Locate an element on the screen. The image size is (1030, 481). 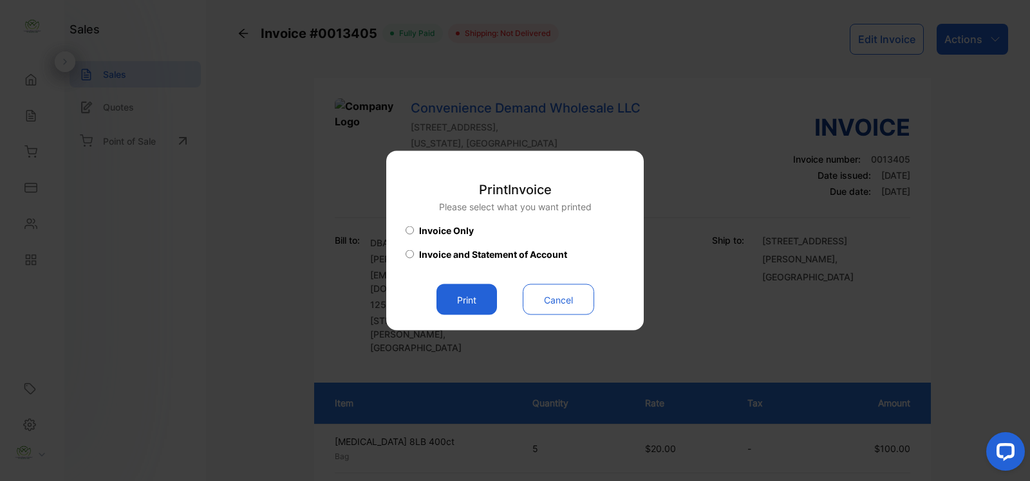
span: Invoice Only is located at coordinates (446, 230).